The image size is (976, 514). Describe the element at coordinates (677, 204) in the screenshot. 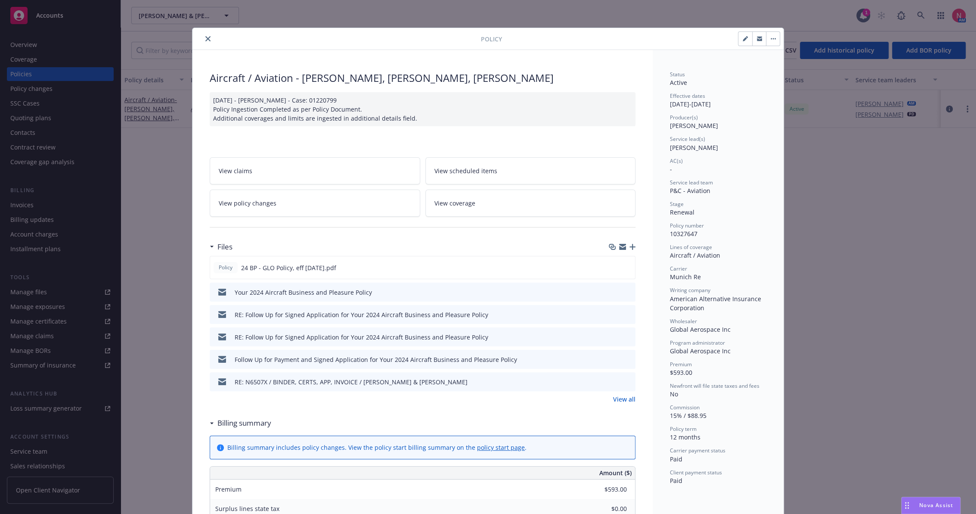

I see `span: Stage` at that location.